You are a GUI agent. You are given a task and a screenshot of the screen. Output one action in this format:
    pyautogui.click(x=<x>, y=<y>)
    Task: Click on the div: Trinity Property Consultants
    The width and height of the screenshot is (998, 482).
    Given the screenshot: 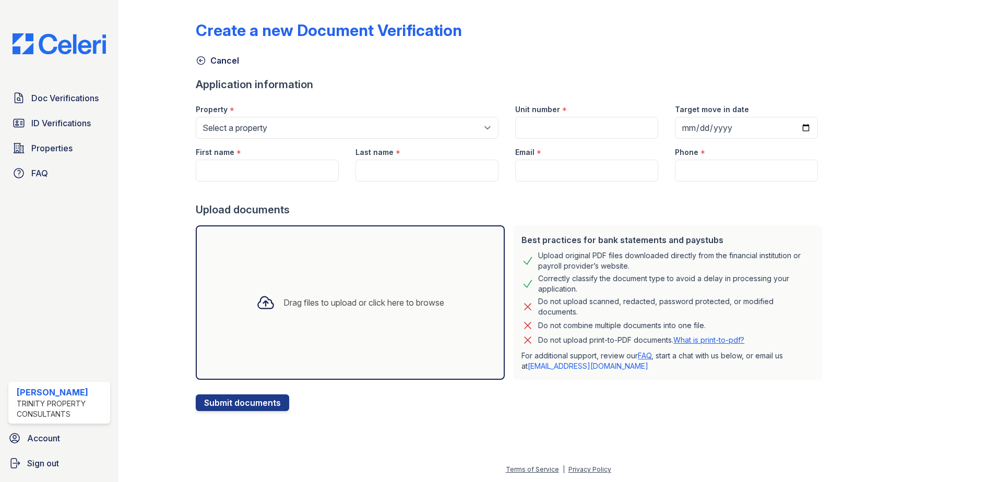 What is the action you would take?
    pyautogui.click(x=61, y=409)
    